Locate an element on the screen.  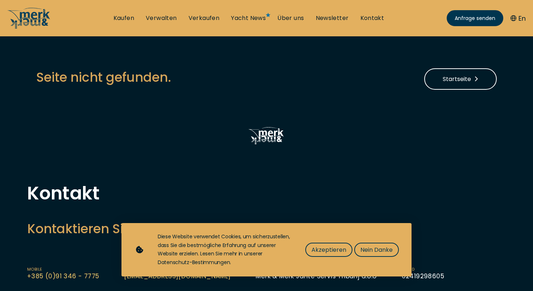
h3: Kontaktieren Sie uns gerne! is located at coordinates (267, 228).